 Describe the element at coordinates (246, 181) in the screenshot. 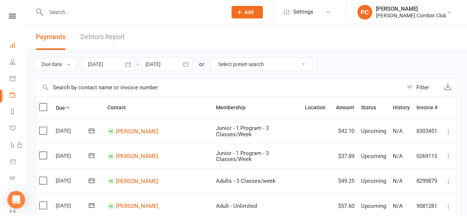

I see `span: Adults - 3 Classes/week` at that location.